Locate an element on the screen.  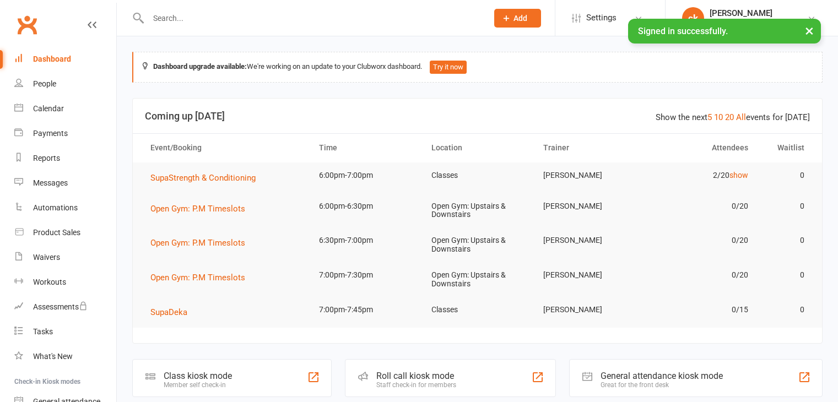
div: Payments is located at coordinates (50, 133).